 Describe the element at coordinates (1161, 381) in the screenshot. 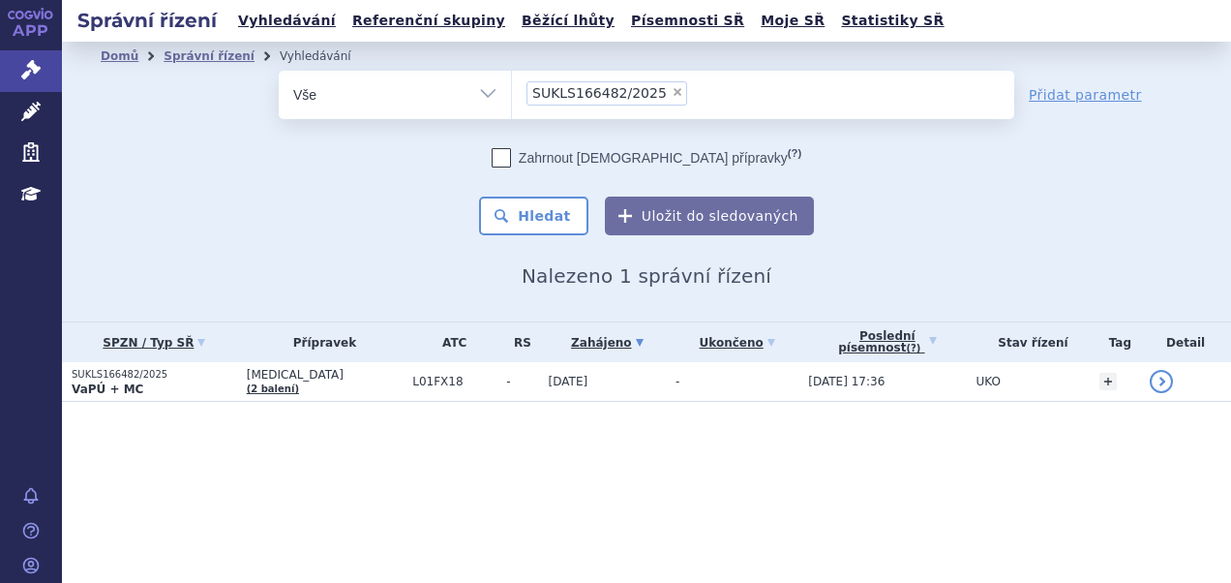

I see `a: detail` at that location.